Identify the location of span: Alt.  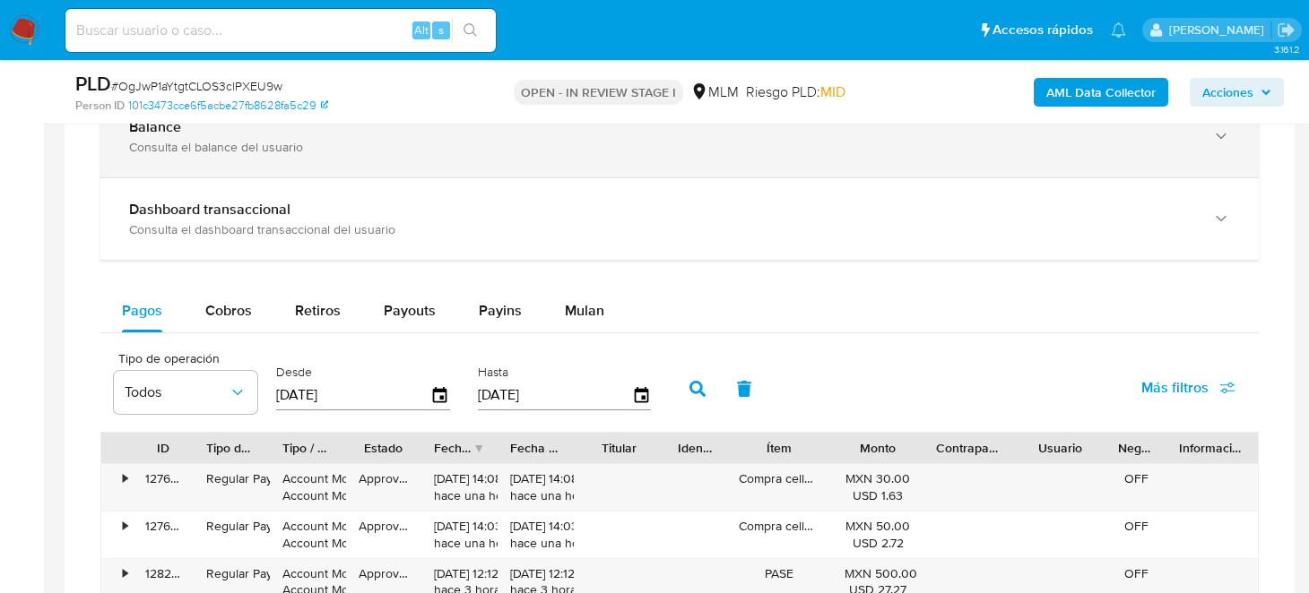
(421, 30).